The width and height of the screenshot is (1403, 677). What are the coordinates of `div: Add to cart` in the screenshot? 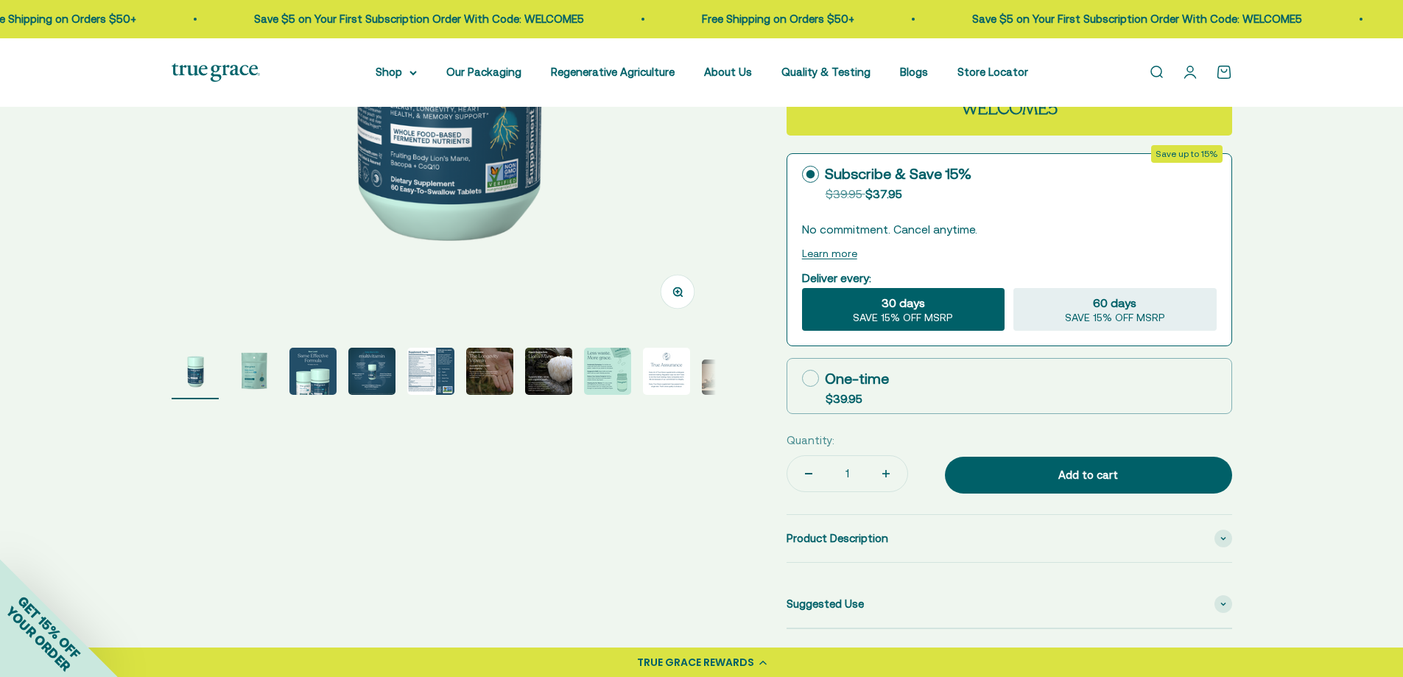 It's located at (1089, 475).